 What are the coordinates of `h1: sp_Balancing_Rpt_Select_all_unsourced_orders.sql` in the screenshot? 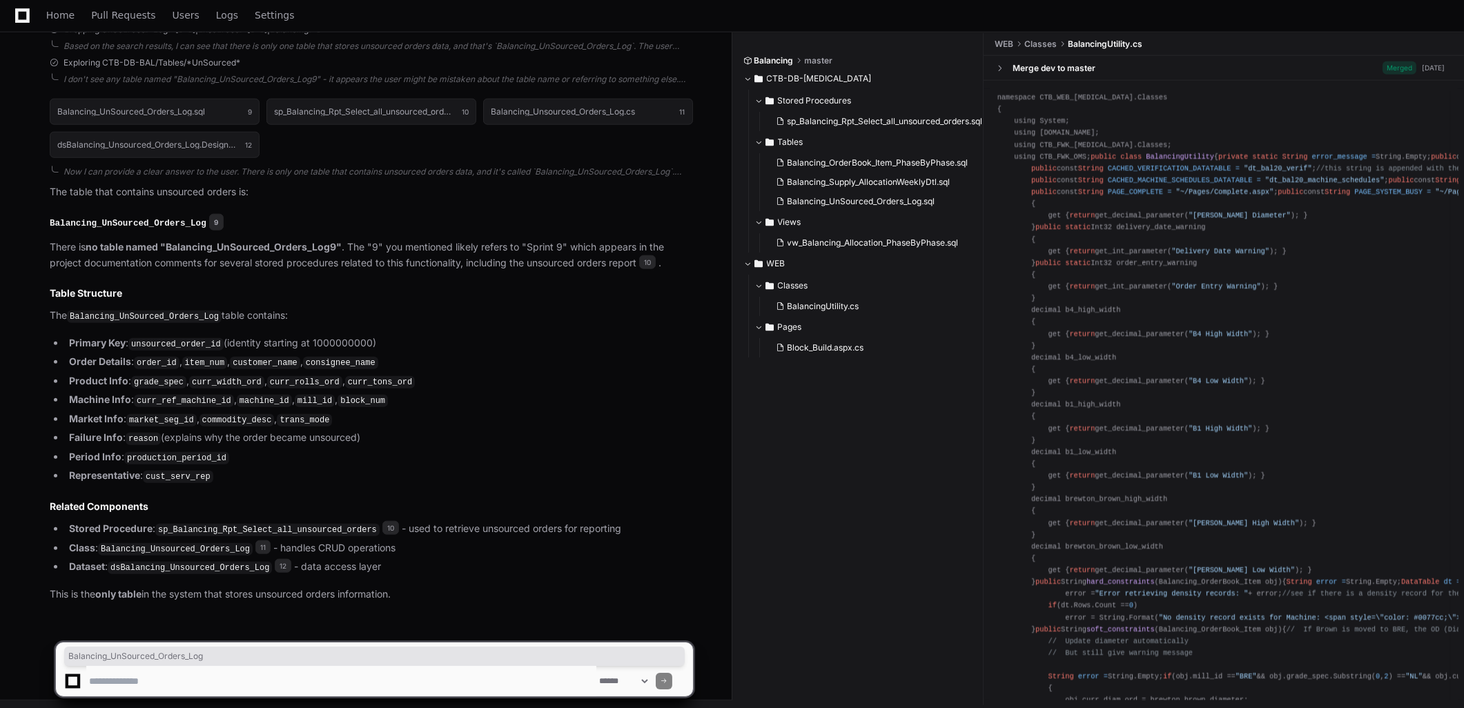 It's located at (365, 112).